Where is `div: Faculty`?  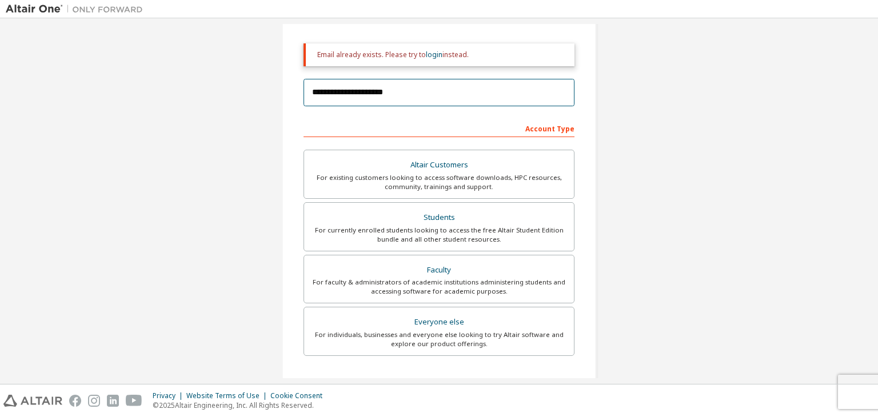
div: Faculty is located at coordinates (439, 270).